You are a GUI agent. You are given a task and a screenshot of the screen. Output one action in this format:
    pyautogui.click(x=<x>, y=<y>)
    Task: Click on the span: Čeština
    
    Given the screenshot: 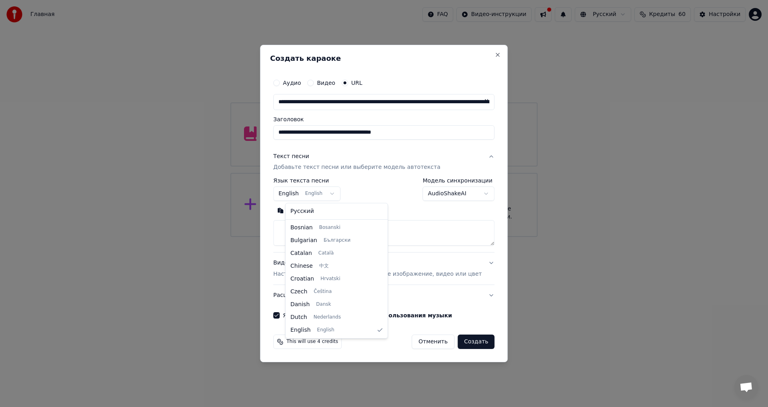 What is the action you would take?
    pyautogui.click(x=322, y=292)
    